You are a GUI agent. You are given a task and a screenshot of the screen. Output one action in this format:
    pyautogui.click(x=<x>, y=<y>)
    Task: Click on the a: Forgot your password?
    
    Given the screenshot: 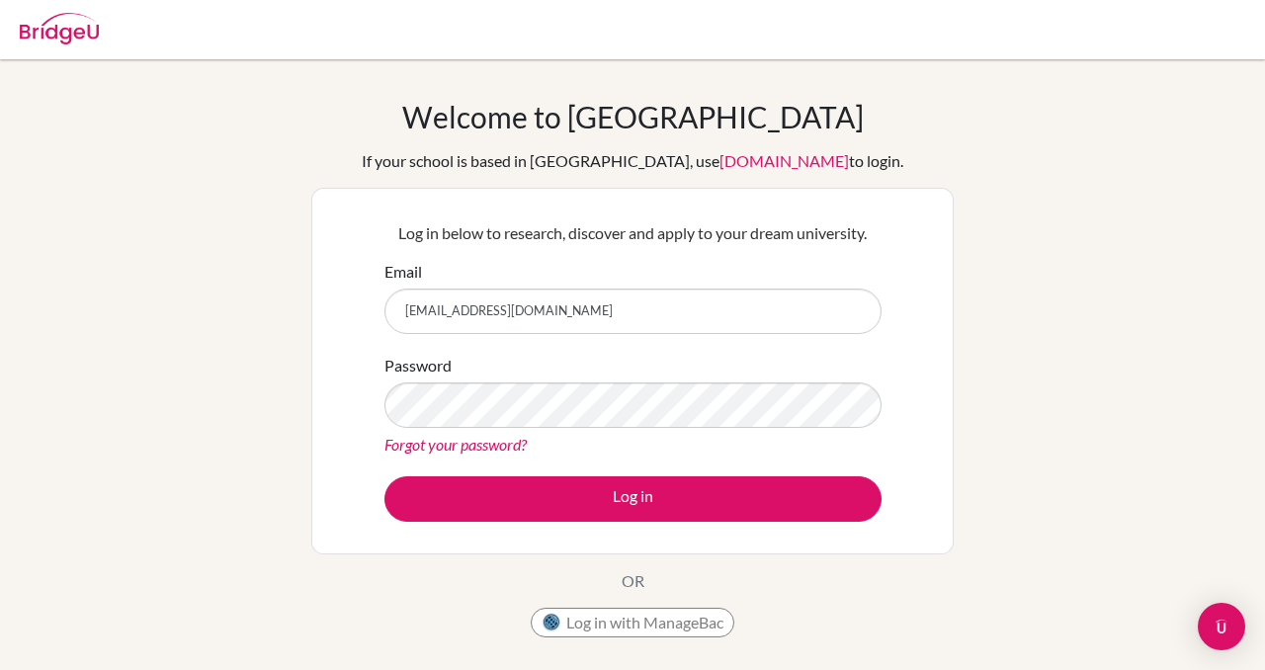 What is the action you would take?
    pyautogui.click(x=456, y=444)
    